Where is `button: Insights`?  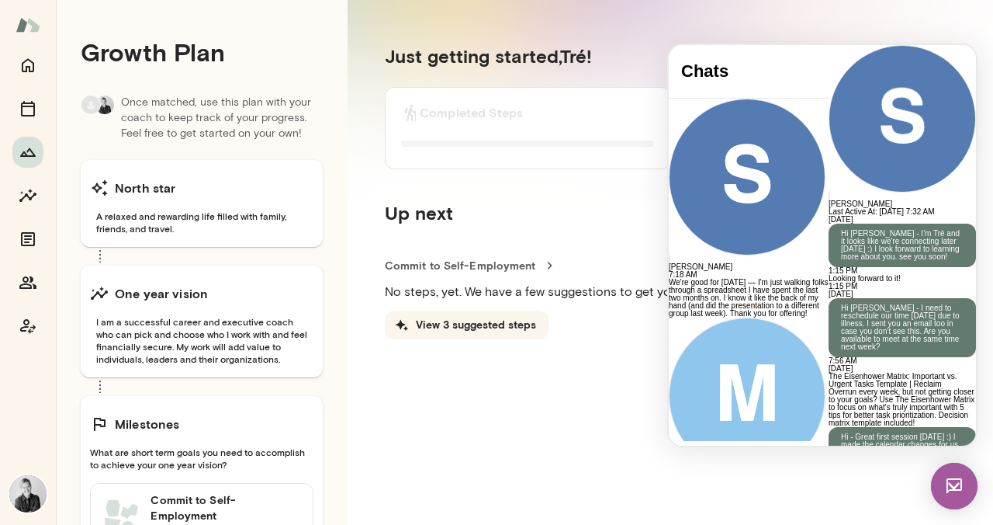 button: Insights is located at coordinates (28, 196).